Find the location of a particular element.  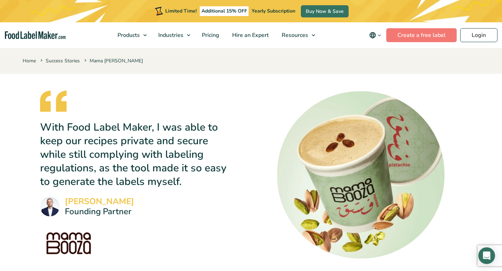

span: Limited Time! is located at coordinates (181, 11).